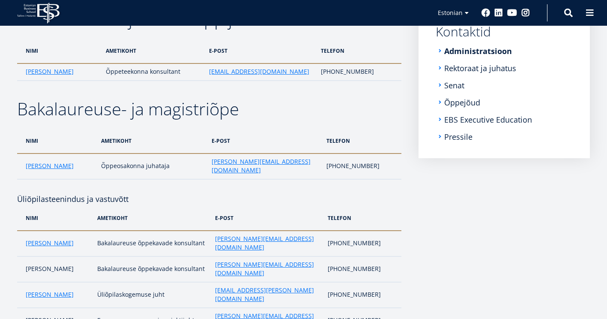 Image resolution: width=607 pixels, height=319 pixels. I want to click on h4: Üliõpilasteenindus ja vastuvõtt, so click(209, 192).